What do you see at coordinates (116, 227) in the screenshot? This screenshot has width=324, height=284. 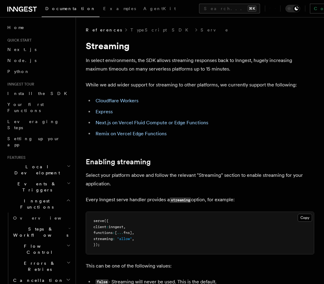 I see `span: inngest` at bounding box center [116, 227].